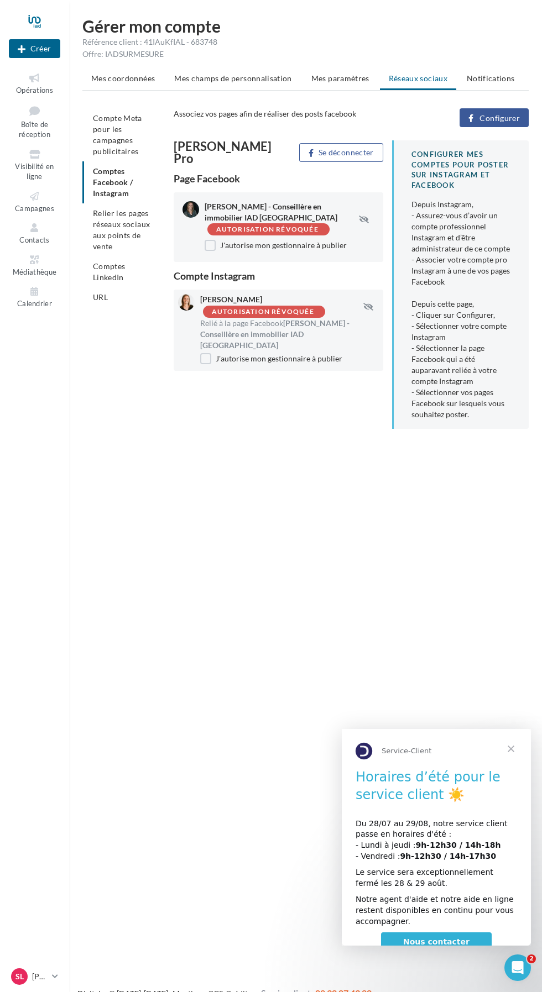 Image resolution: width=542 pixels, height=992 pixels. What do you see at coordinates (34, 208) in the screenshot?
I see `span: Campagnes` at bounding box center [34, 208].